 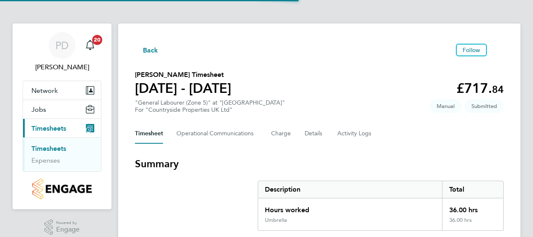 What do you see at coordinates (49, 128) in the screenshot?
I see `span: Timesheets` at bounding box center [49, 128].